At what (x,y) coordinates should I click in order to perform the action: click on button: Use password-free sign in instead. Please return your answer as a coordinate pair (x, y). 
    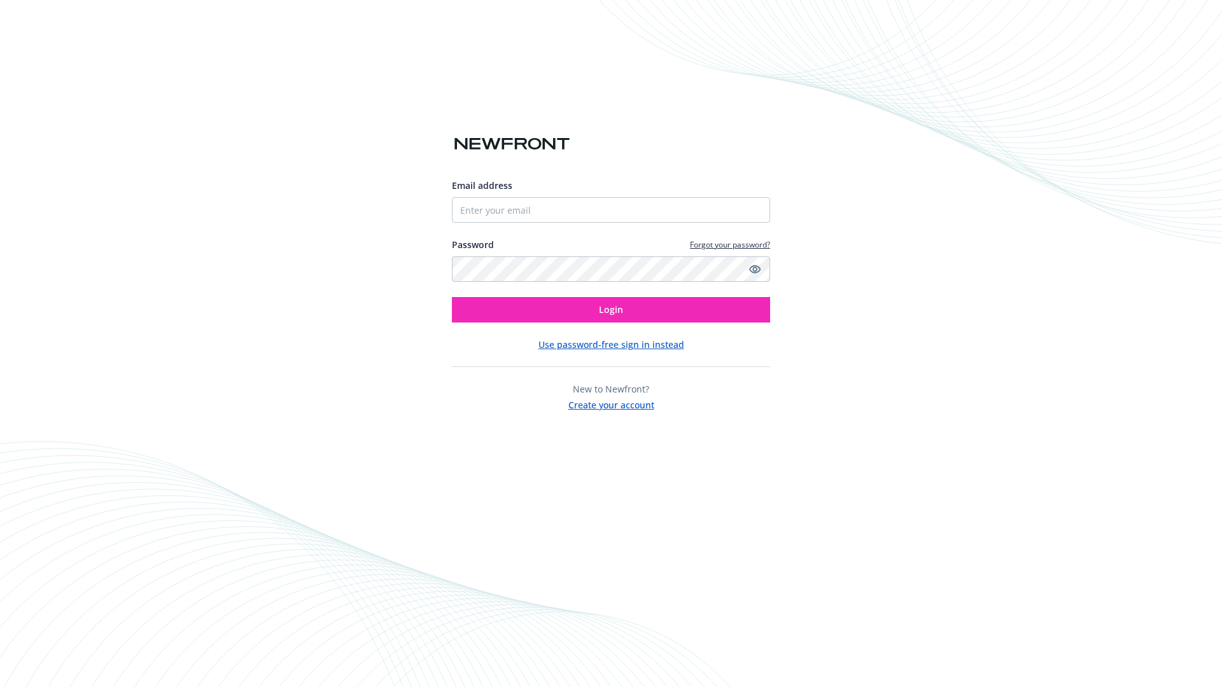
    Looking at the image, I should click on (611, 344).